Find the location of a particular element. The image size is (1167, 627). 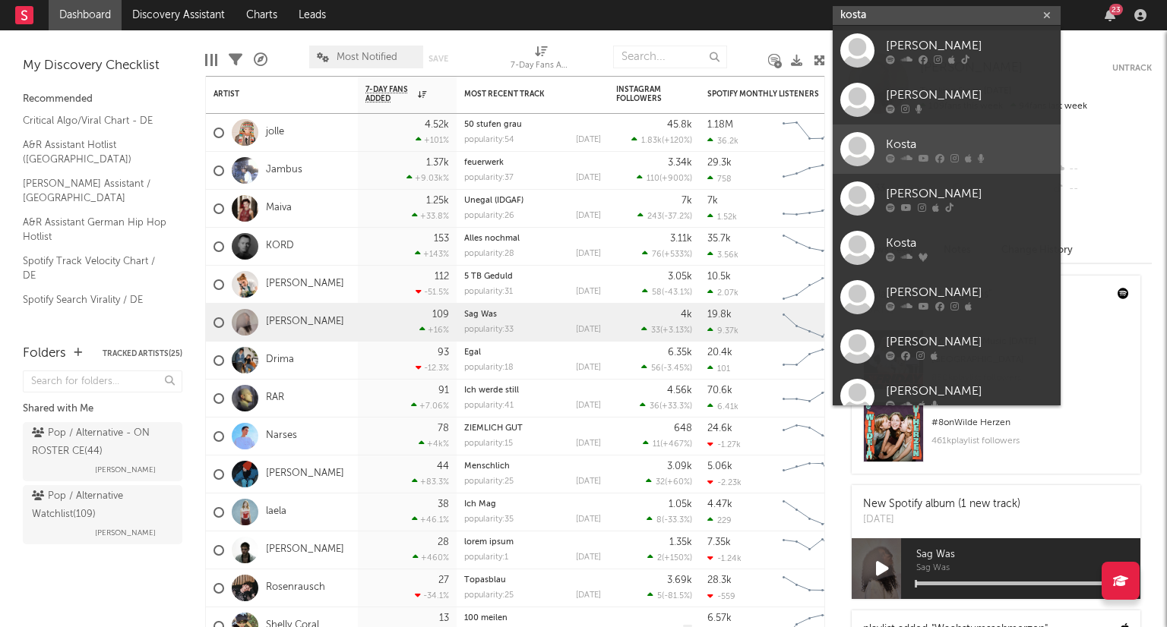

a: Sag Was is located at coordinates (480, 314).